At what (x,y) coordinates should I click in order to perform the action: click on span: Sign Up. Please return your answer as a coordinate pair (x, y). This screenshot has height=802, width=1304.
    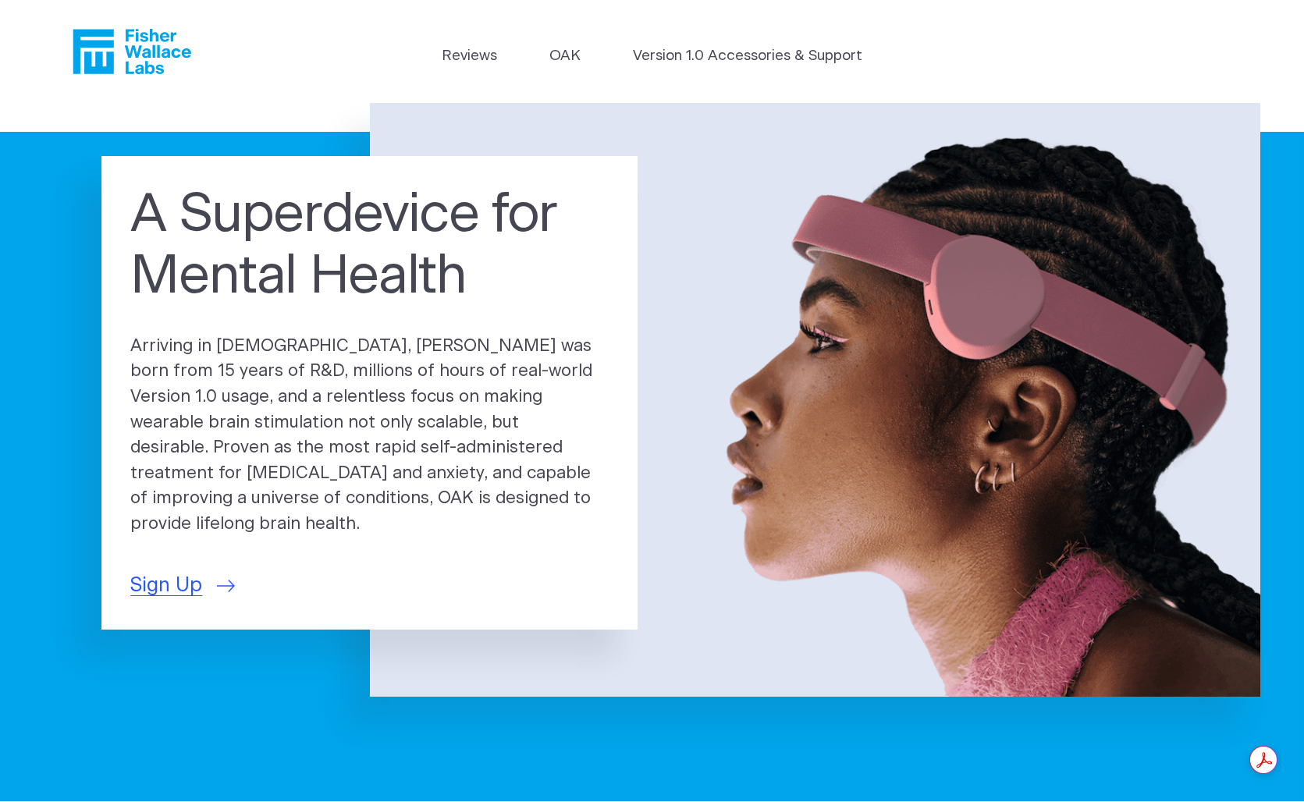
    Looking at the image, I should click on (166, 586).